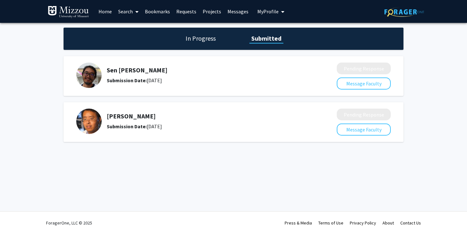 The height and width of the screenshot is (234, 467). I want to click on a: Search, so click(128, 11).